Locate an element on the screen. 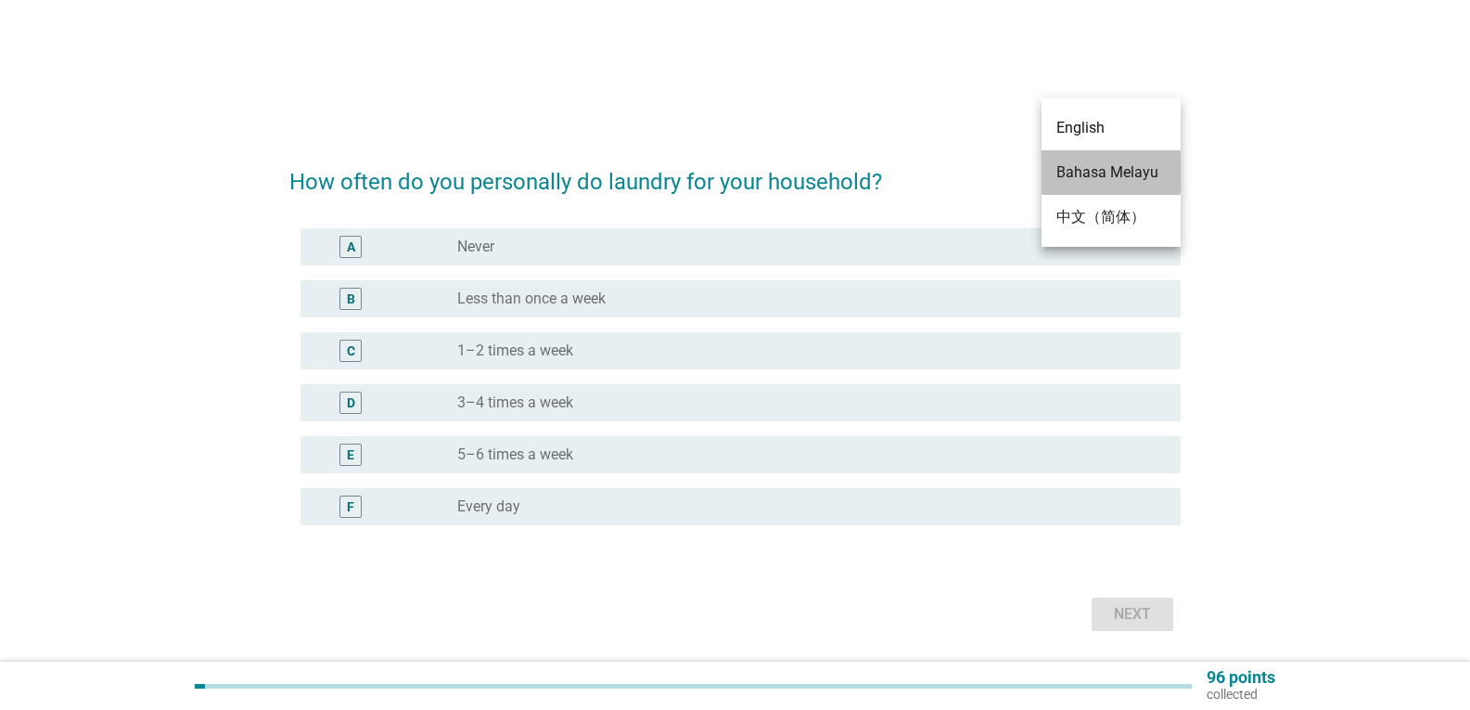 The width and height of the screenshot is (1470, 710). label: 1–2 times a week is located at coordinates (515, 351).